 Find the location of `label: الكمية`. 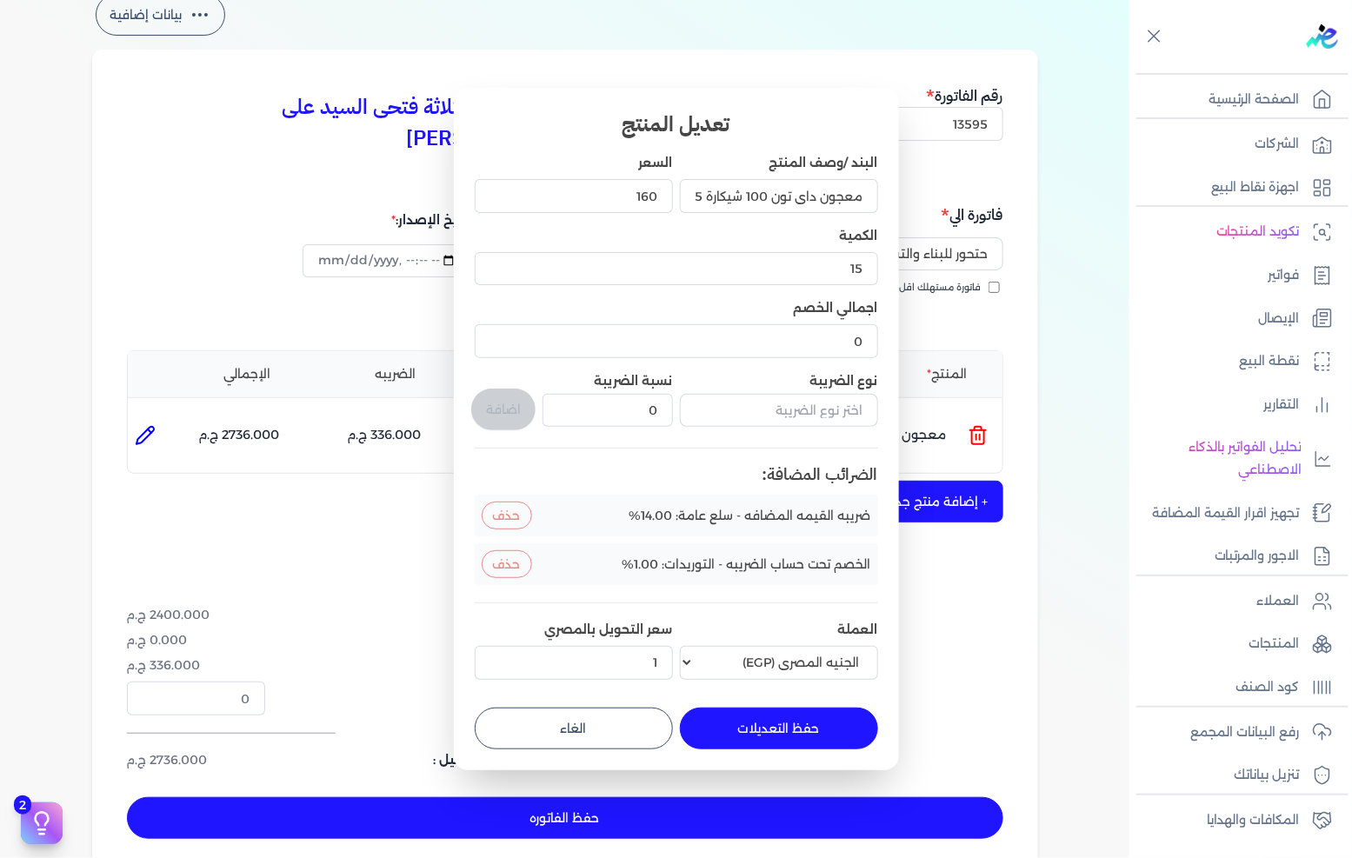

label: الكمية is located at coordinates (859, 236).